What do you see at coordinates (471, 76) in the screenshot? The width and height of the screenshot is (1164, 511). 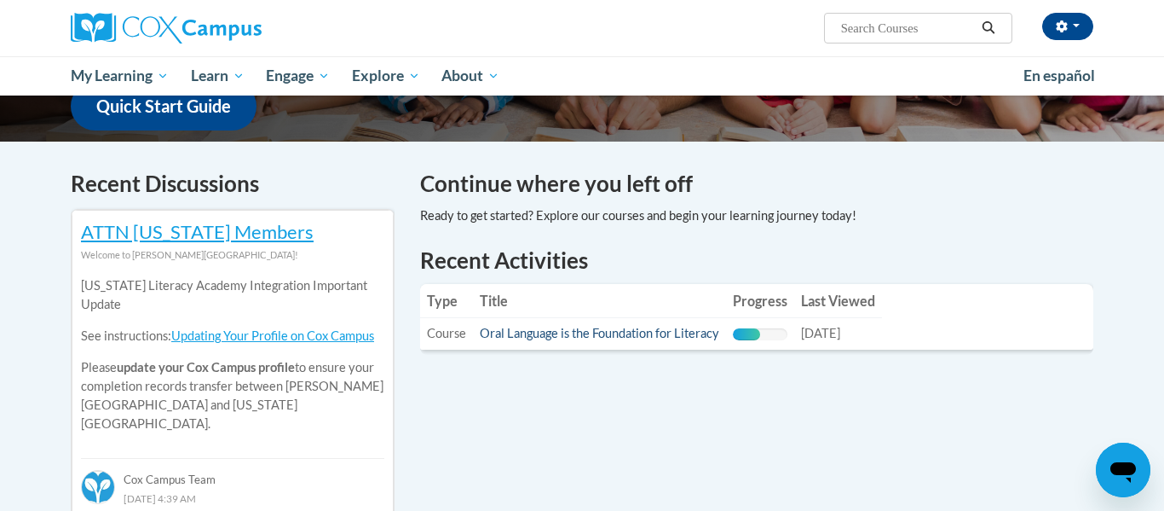 I see `a: About` at bounding box center [471, 76].